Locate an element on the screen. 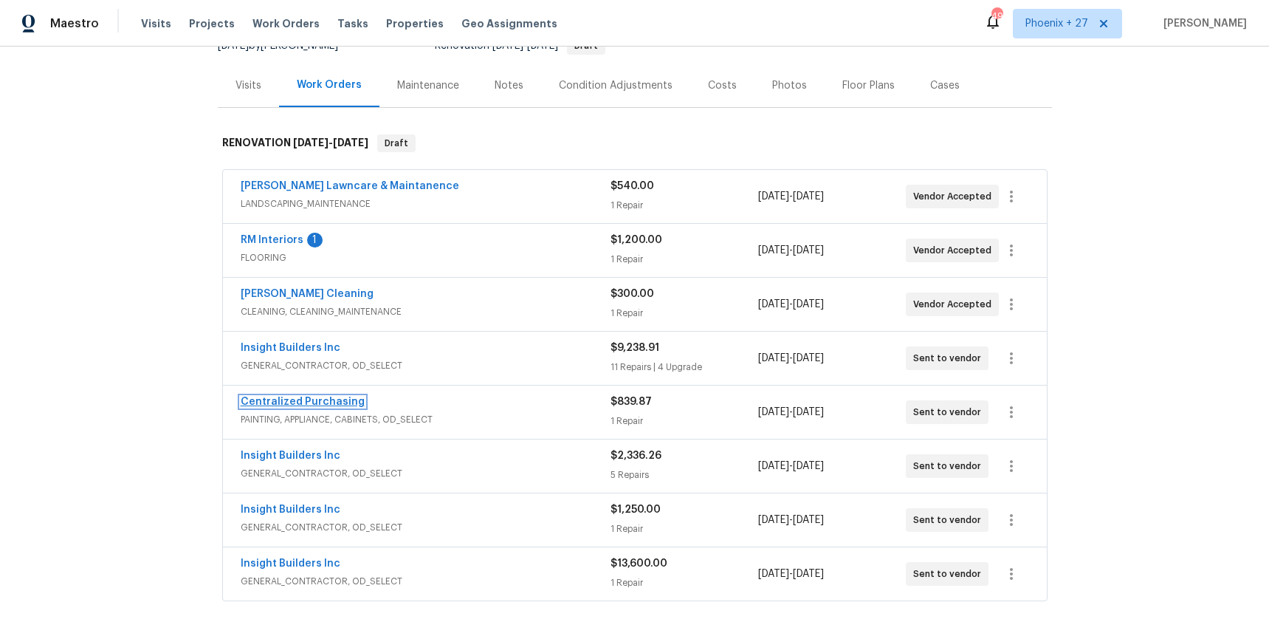 This screenshot has height=639, width=1269. span: Tasks is located at coordinates (353, 24).